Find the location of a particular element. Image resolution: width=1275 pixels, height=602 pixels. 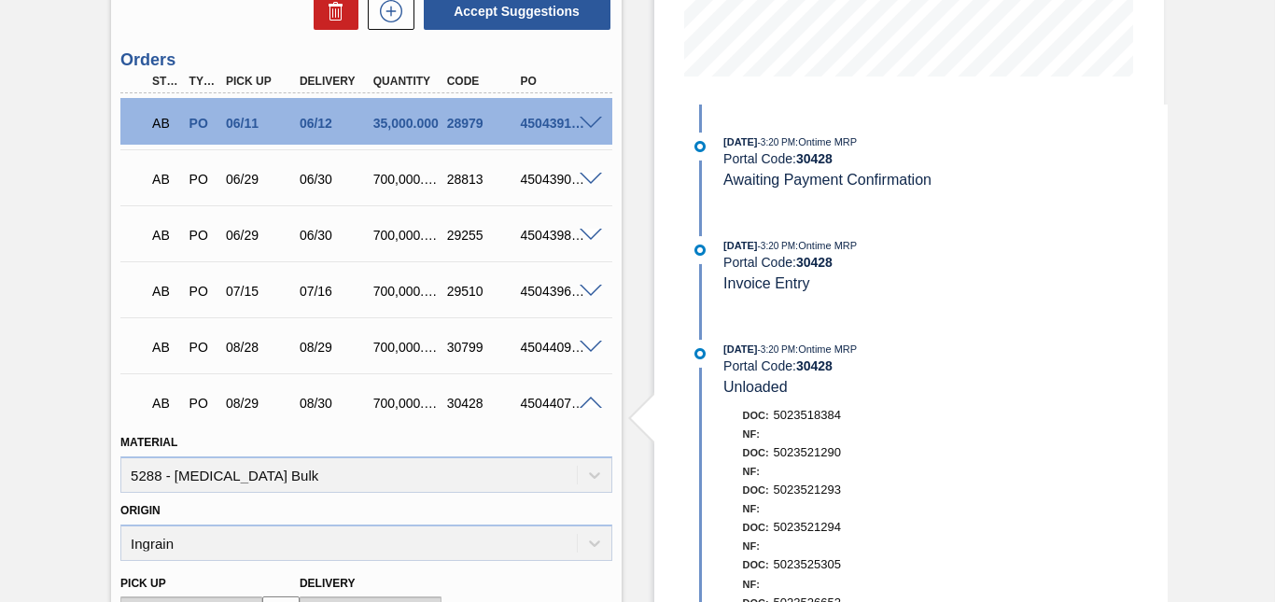

div: 30799 is located at coordinates (481, 347).